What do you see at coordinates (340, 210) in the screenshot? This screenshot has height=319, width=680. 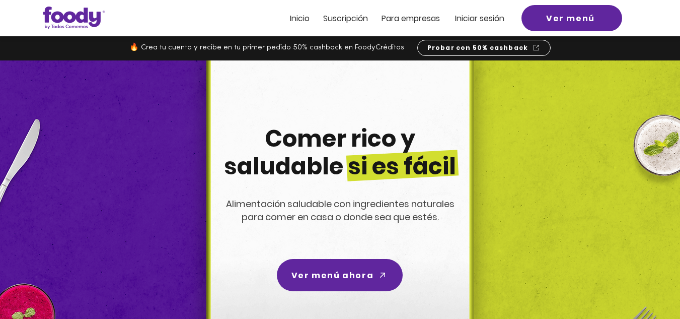 I see `span: Alimentación saludable con ingredientes naturales para comer en casa o donde sea que estés.` at bounding box center [340, 210].